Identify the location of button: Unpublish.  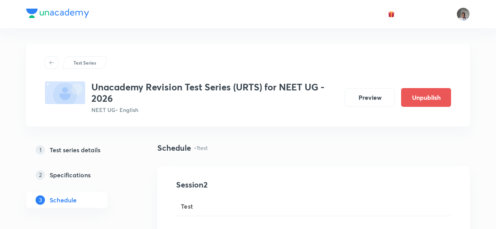
(426, 97).